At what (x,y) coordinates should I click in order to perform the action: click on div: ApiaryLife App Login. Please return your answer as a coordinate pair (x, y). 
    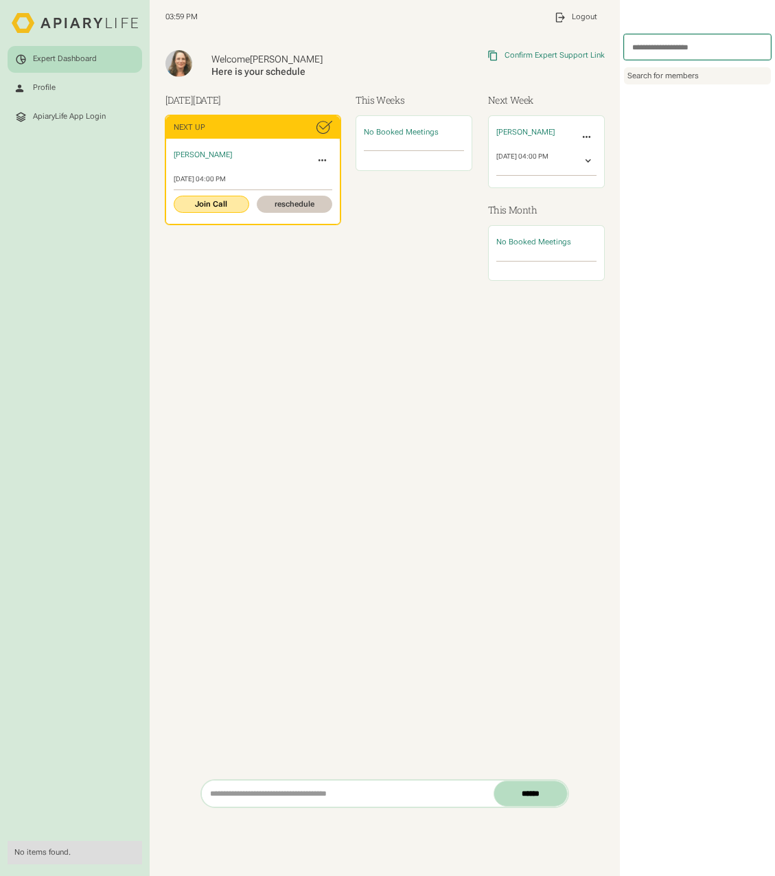
    Looking at the image, I should click on (69, 117).